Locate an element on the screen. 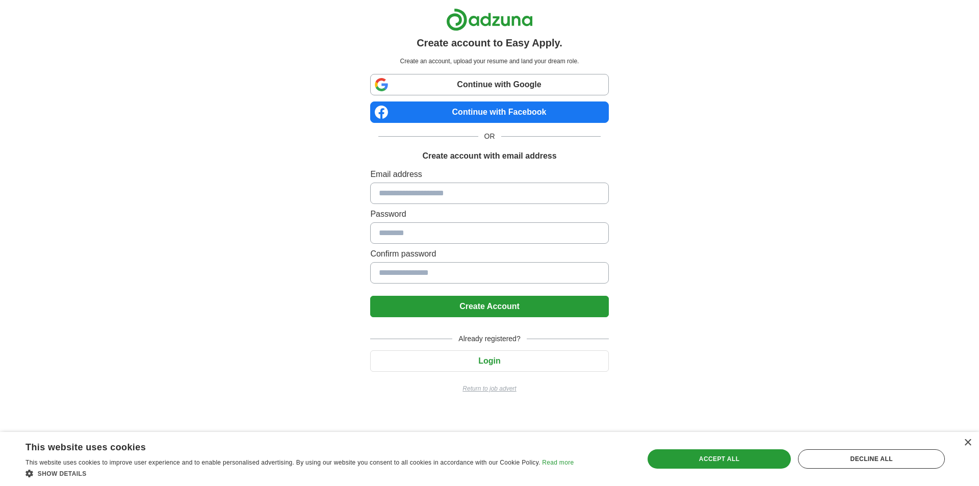 The width and height of the screenshot is (979, 486). button: Login is located at coordinates (489, 361).